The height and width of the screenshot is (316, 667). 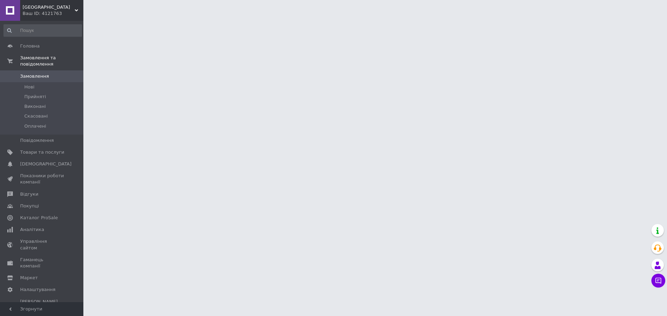 I want to click on span: Головна, so click(x=30, y=46).